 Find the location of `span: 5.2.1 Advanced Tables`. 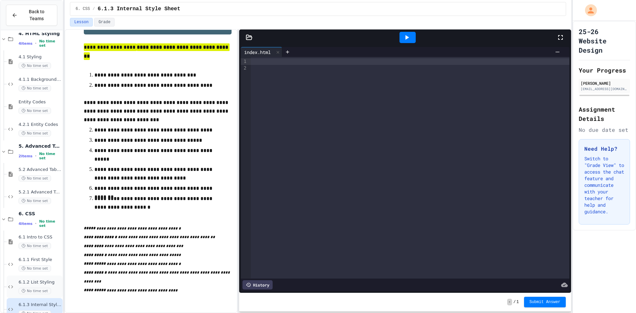

span: 5.2.1 Advanced Tables is located at coordinates (40, 192).